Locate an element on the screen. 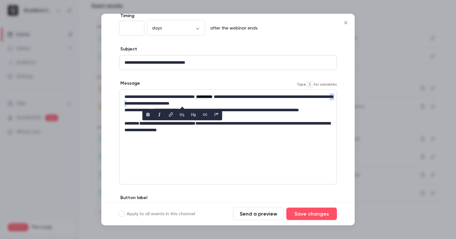 The height and width of the screenshot is (239, 456). label: Apply to all events in this channel is located at coordinates (157, 214).